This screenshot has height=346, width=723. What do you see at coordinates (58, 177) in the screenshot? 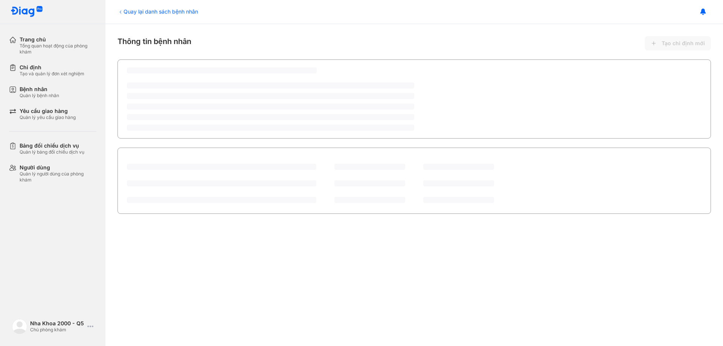
I see `div: Quản lý người dùng của phòng khám` at bounding box center [58, 177].